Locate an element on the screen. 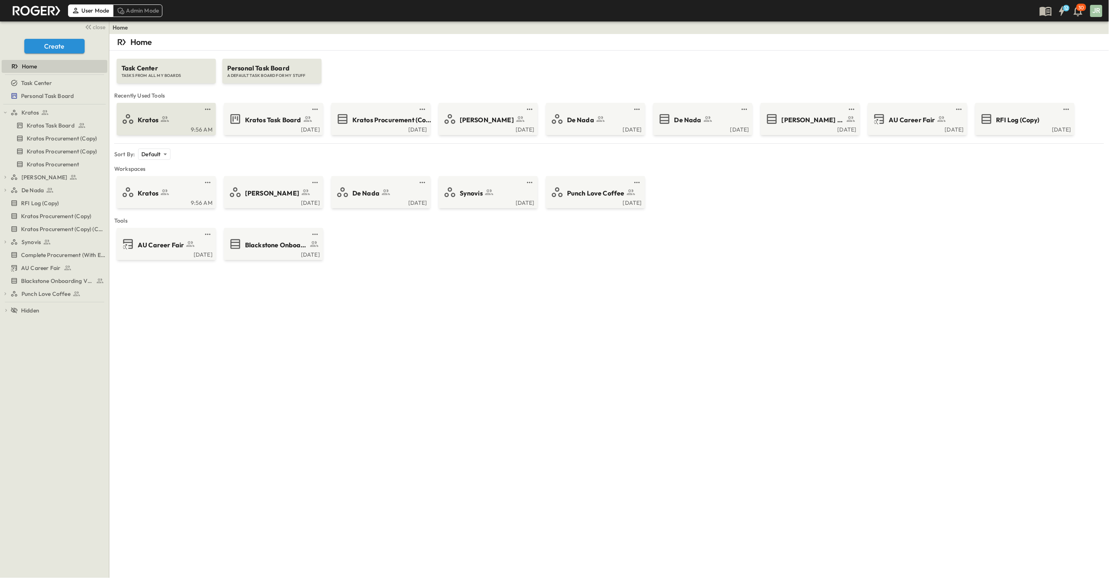  div: Kratos Procurement (Copy) (Copy)test is located at coordinates (54, 229).